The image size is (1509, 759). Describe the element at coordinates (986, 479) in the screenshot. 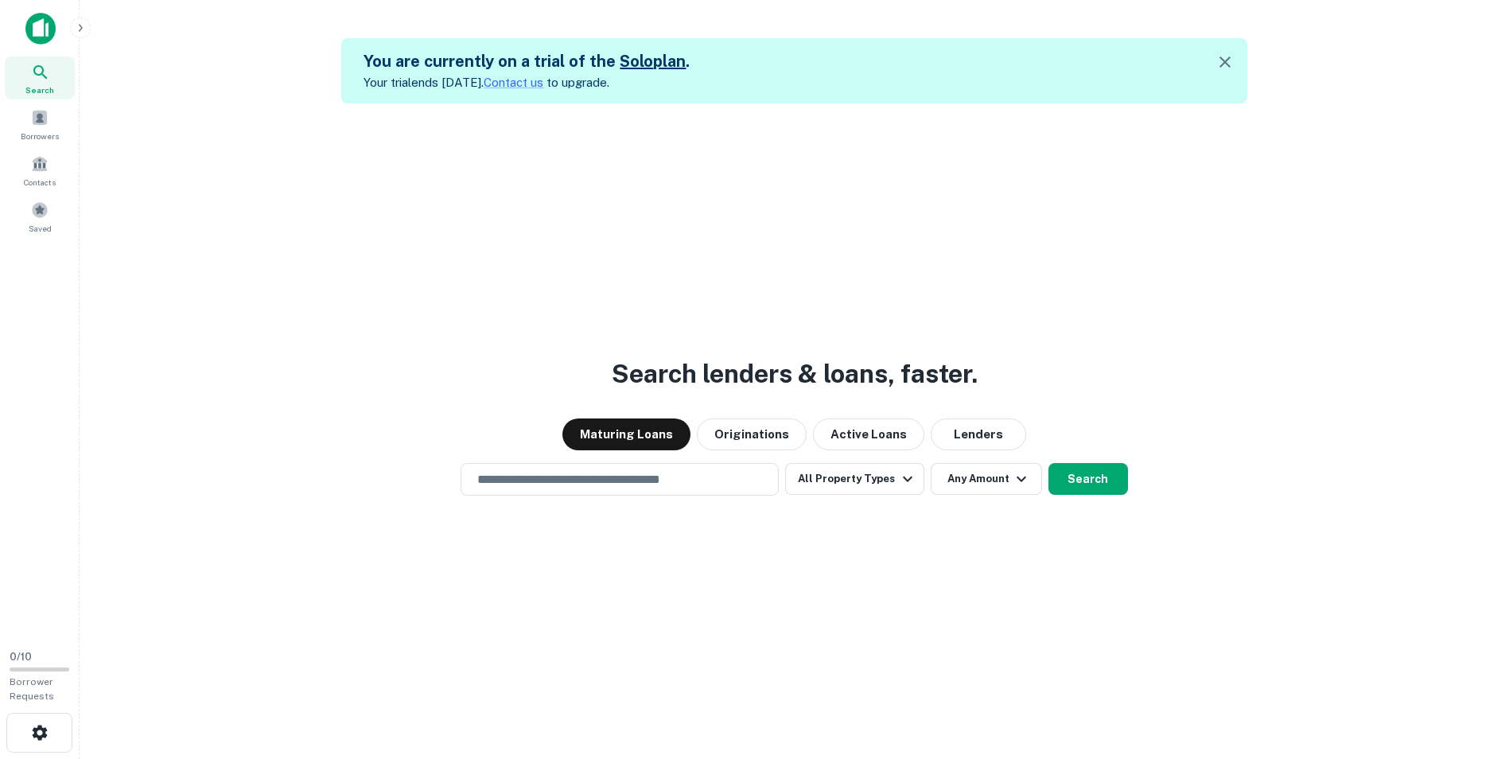

I see `button: Any Amount` at that location.